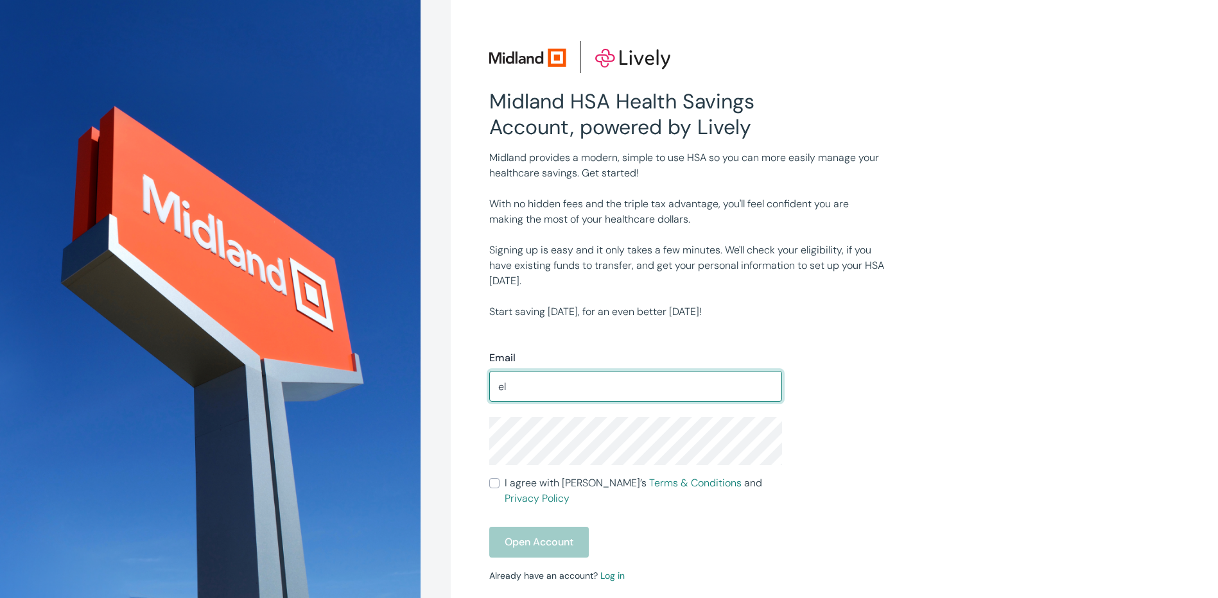  What do you see at coordinates (695, 483) in the screenshot?
I see `a: Terms & Conditions` at bounding box center [695, 483].